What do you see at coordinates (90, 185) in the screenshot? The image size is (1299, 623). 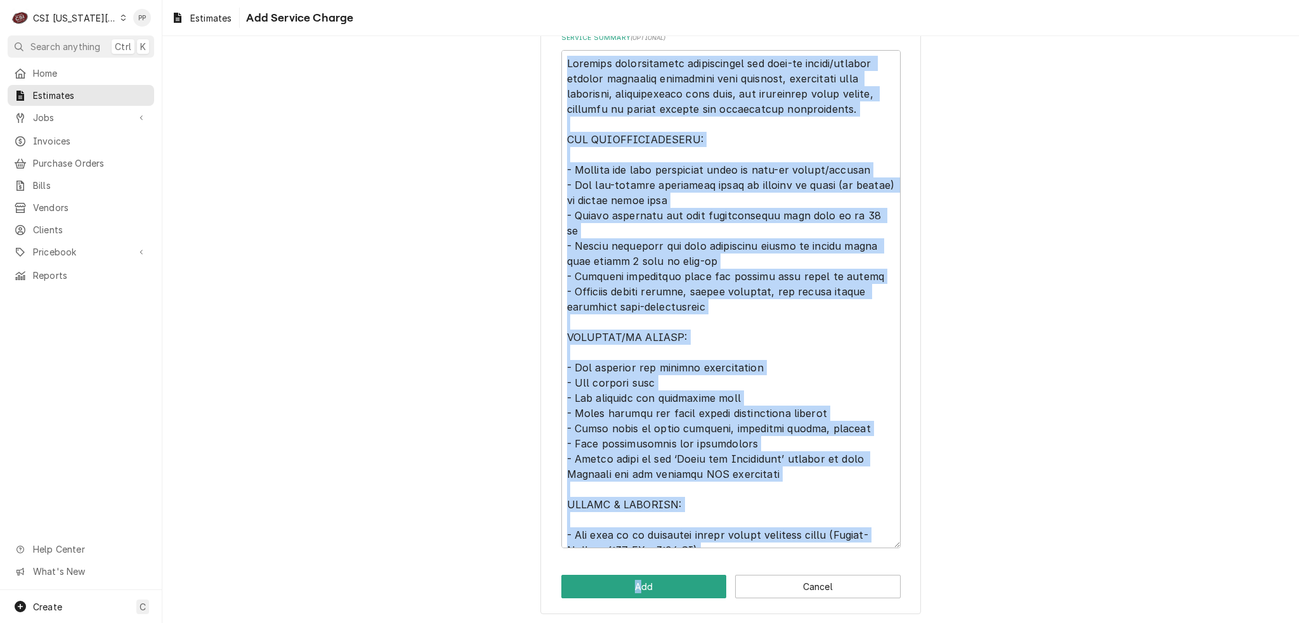 I see `span: Bills` at bounding box center [90, 185].